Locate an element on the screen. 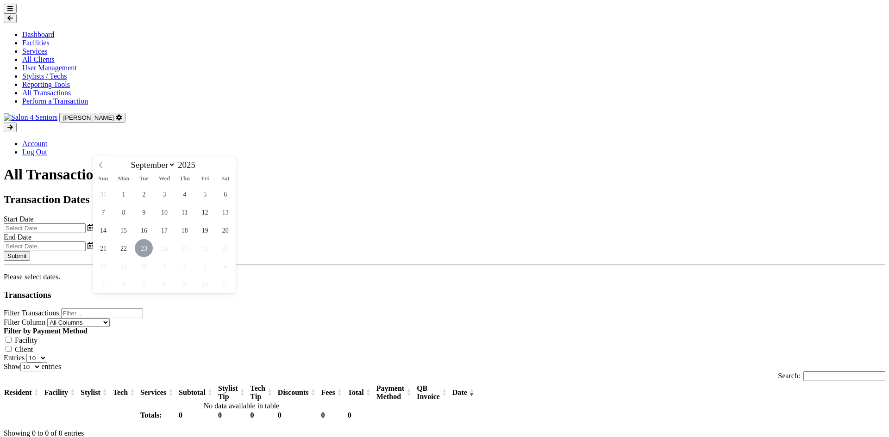 This screenshot has width=889, height=437. span: Thu is located at coordinates (185, 179).